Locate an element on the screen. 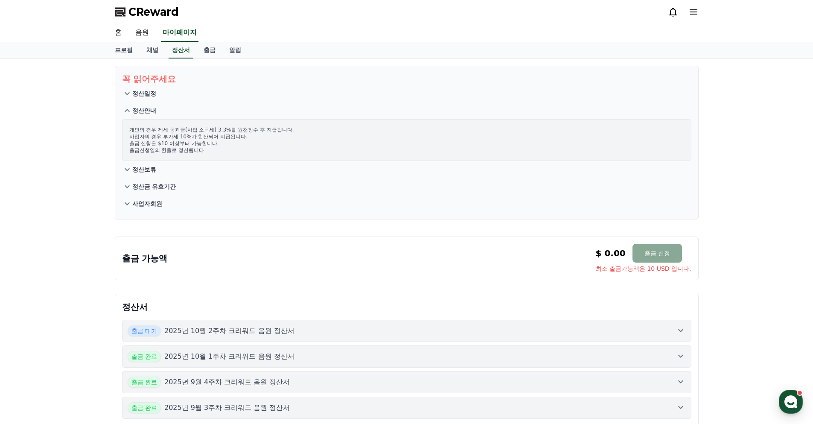 The image size is (813, 424). p: 출금 가능액 is located at coordinates (145, 258).